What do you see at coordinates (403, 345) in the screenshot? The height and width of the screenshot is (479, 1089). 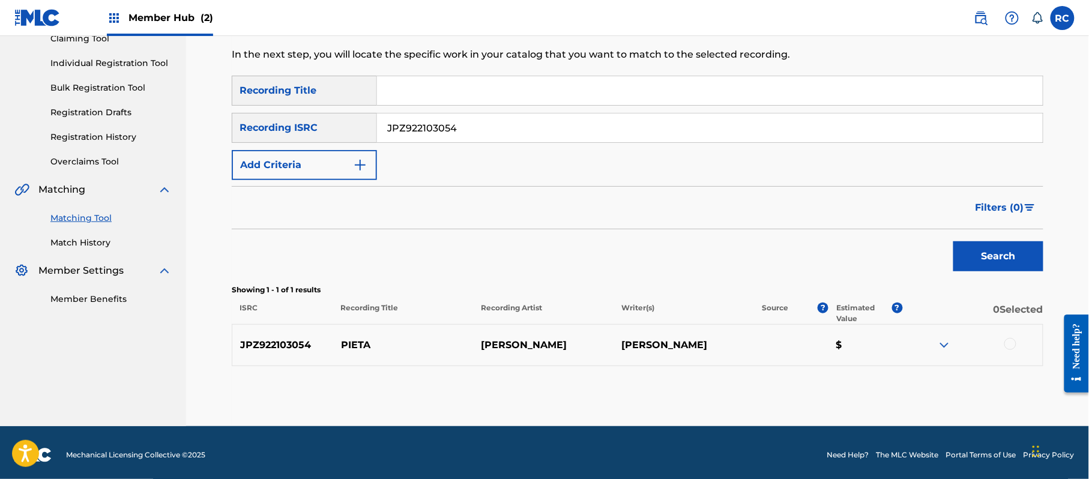 I see `p: PIETA` at bounding box center [403, 345].